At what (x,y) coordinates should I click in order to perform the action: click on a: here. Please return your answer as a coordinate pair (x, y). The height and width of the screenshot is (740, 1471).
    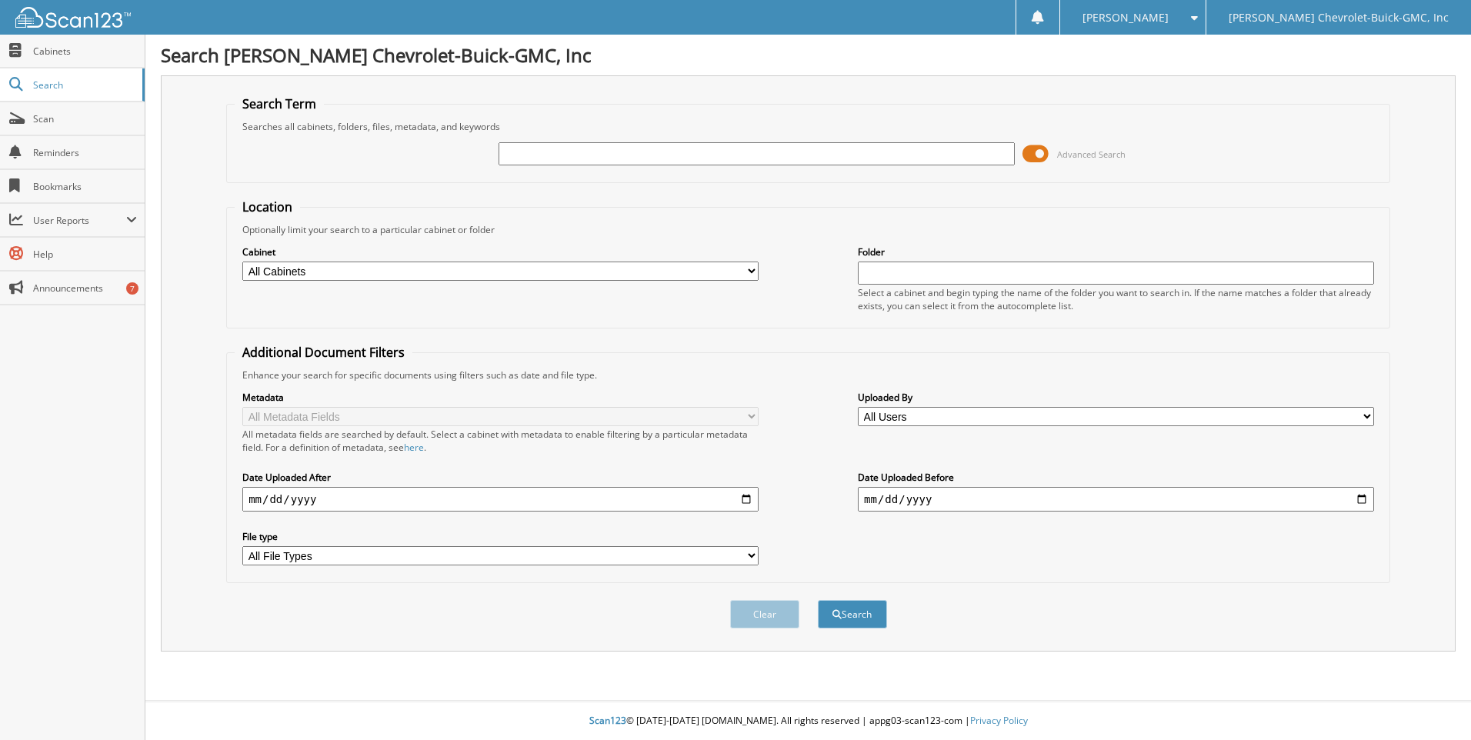
    Looking at the image, I should click on (414, 447).